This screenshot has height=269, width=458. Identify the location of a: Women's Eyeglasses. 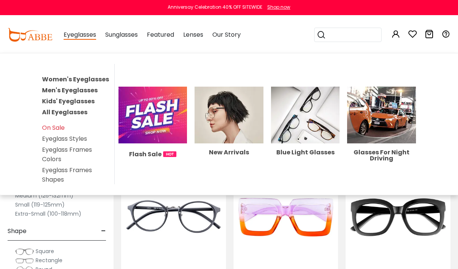
(75, 79).